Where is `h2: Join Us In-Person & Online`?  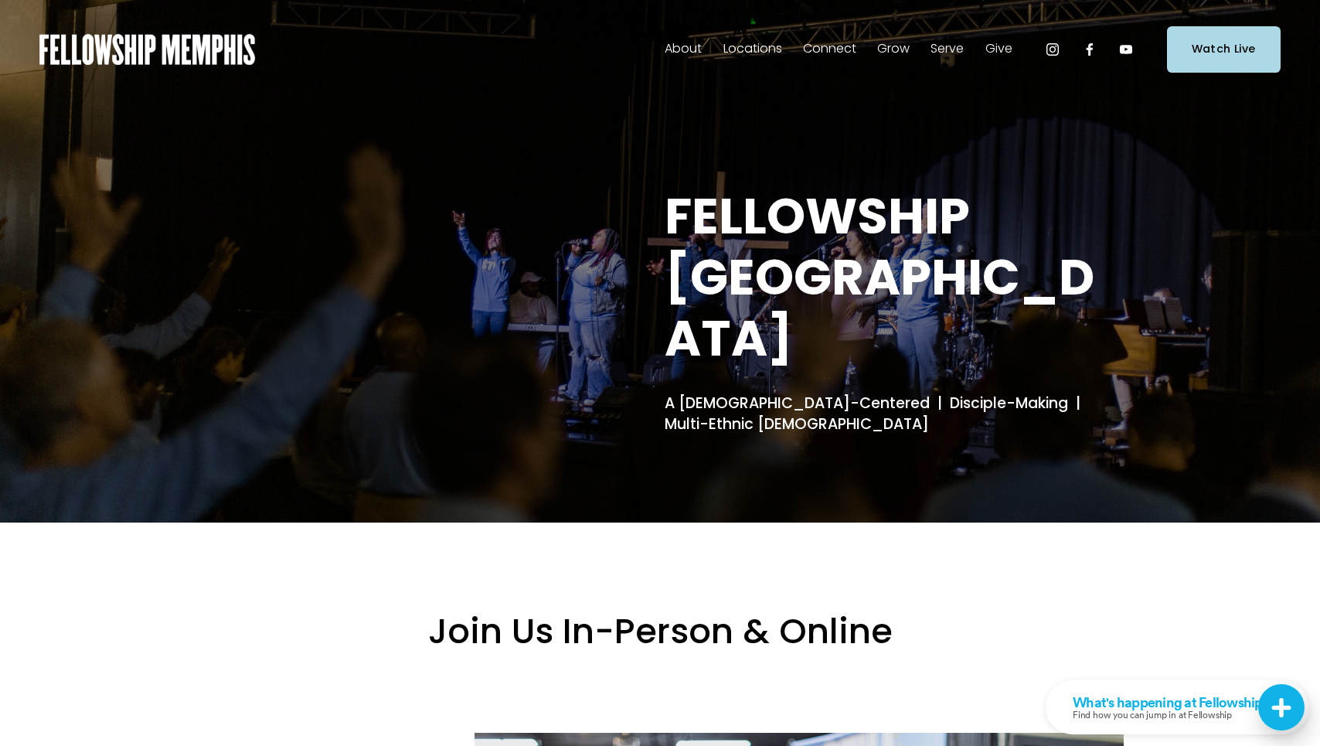 h2: Join Us In-Person & Online is located at coordinates (660, 631).